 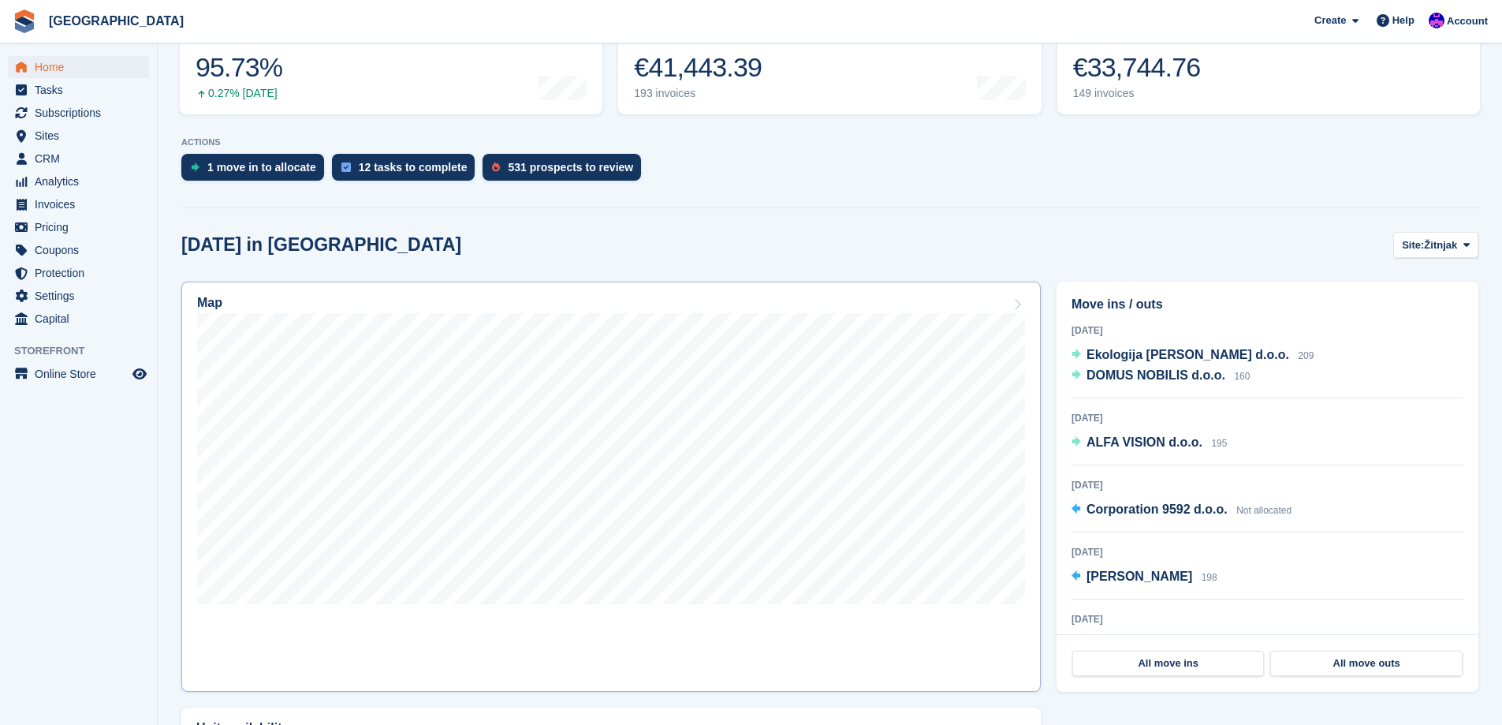 What do you see at coordinates (565, 171) in the screenshot?
I see `a: 531 prospects to review` at bounding box center [565, 171].